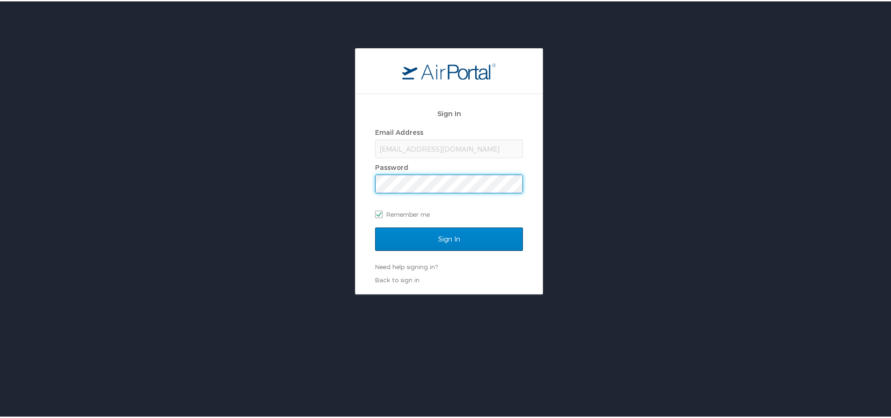  Describe the element at coordinates (397, 278) in the screenshot. I see `a: Back to sign in` at that location.